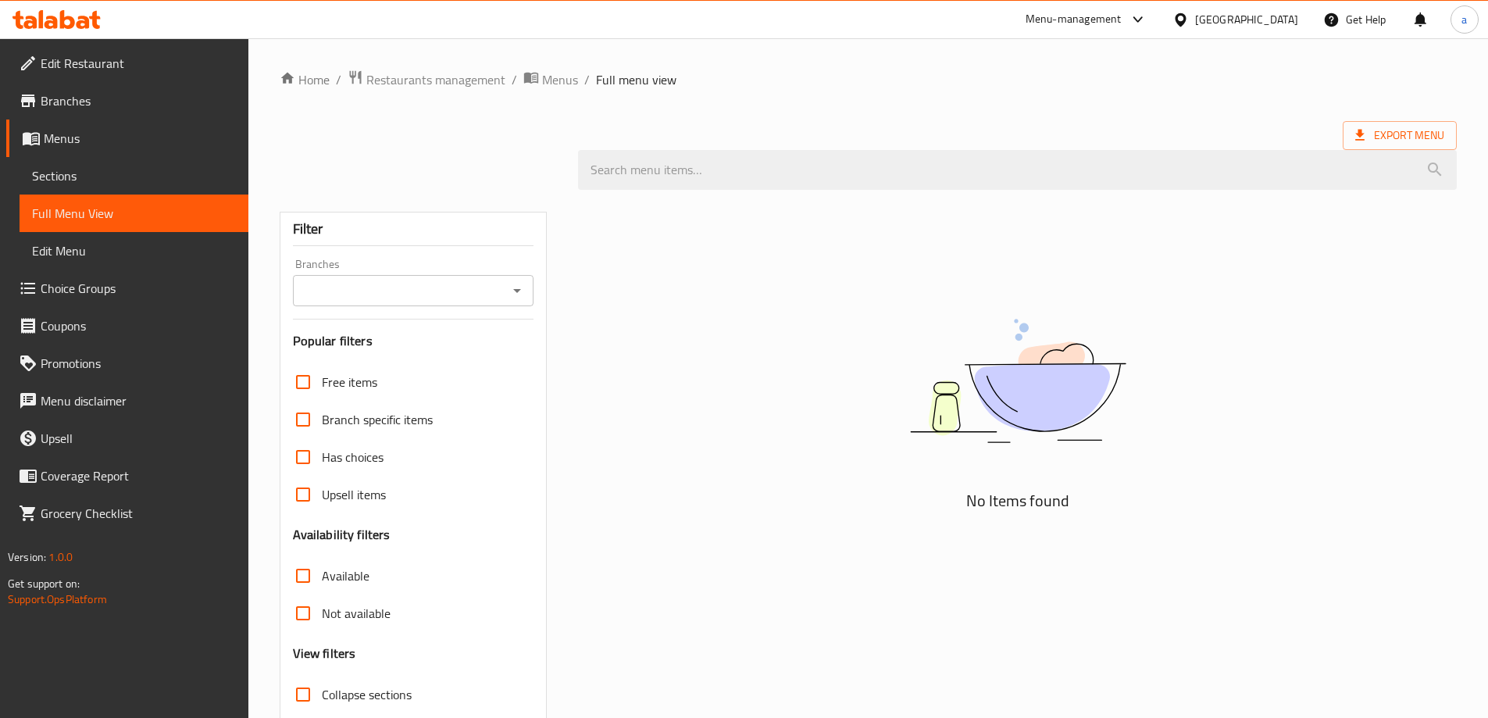 The width and height of the screenshot is (1488, 718). What do you see at coordinates (44, 583) in the screenshot?
I see `span: Get support on:` at bounding box center [44, 583].